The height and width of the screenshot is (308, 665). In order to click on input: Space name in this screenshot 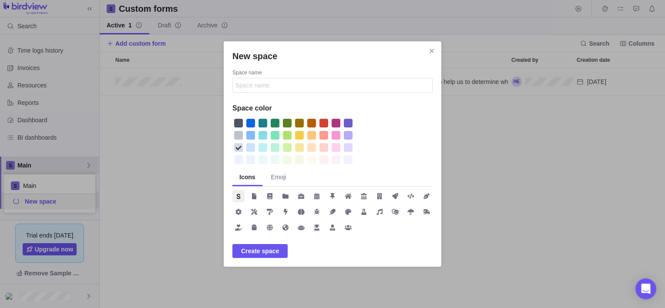, I will do `click(332, 85)`.